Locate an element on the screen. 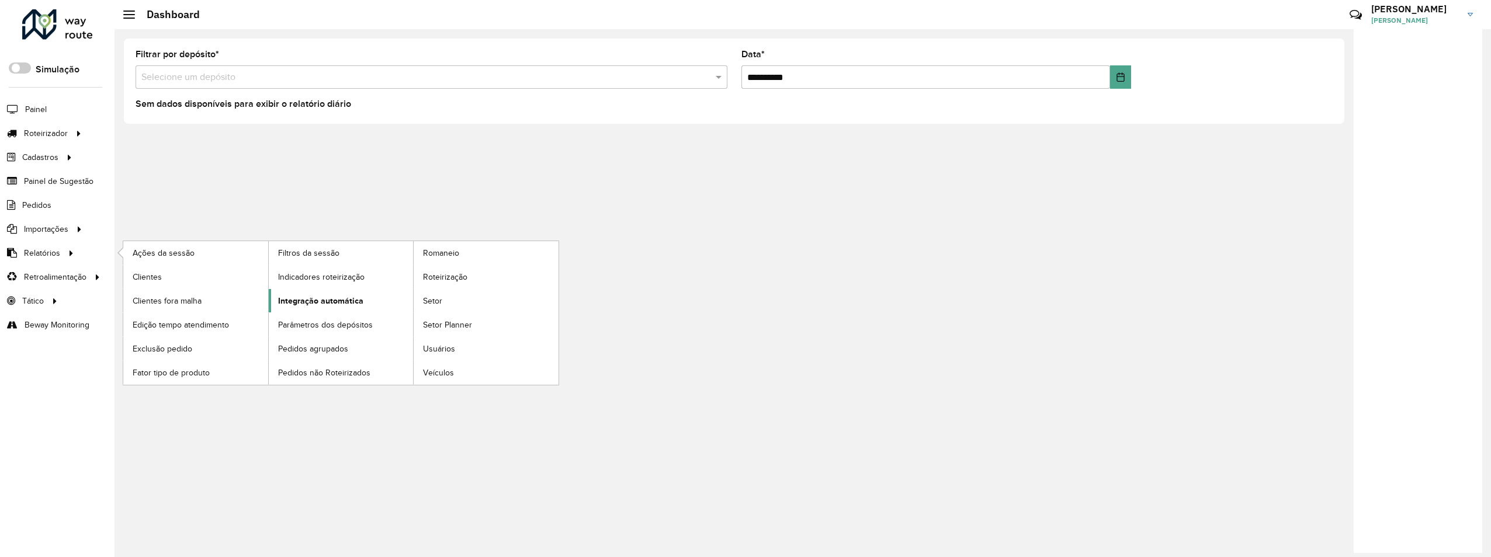  a: Veículos is located at coordinates (486, 373).